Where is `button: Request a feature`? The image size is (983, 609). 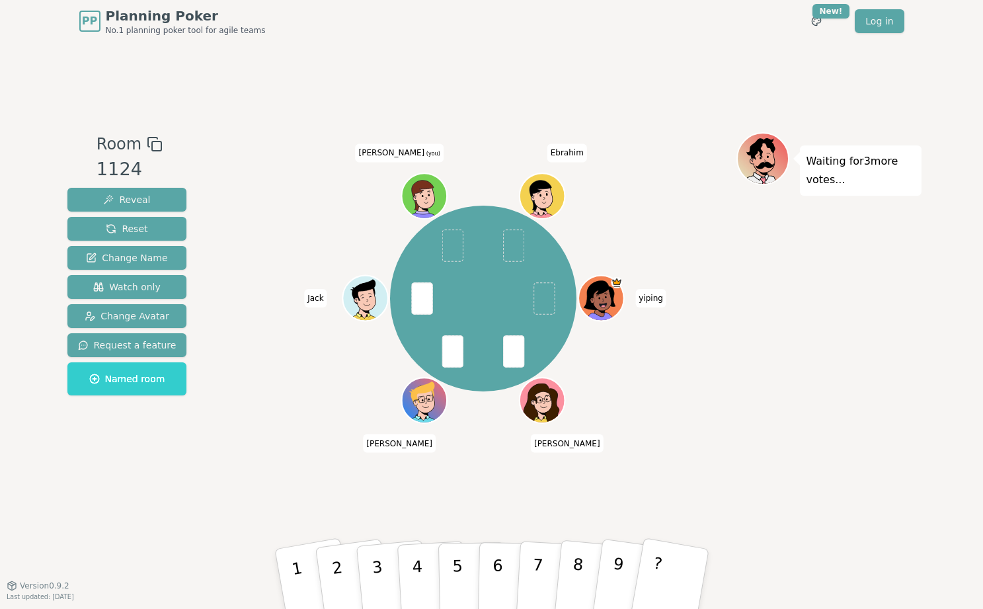
button: Request a feature is located at coordinates (127, 345).